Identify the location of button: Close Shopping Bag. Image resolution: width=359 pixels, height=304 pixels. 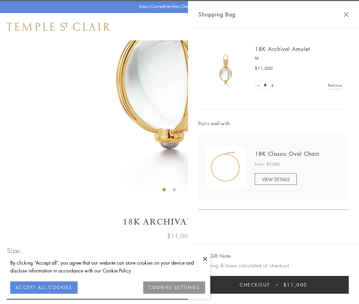
(346, 14).